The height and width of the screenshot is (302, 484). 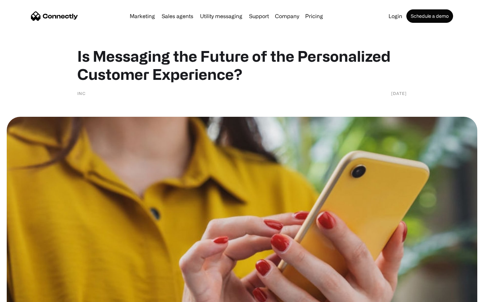 What do you see at coordinates (24, 295) in the screenshot?
I see `aside: Language selected: English` at bounding box center [24, 295].